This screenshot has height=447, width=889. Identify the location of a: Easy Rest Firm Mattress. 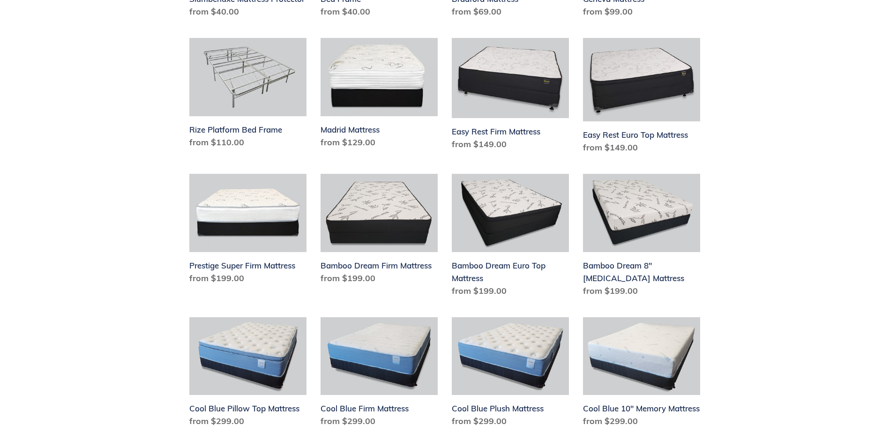
(510, 96).